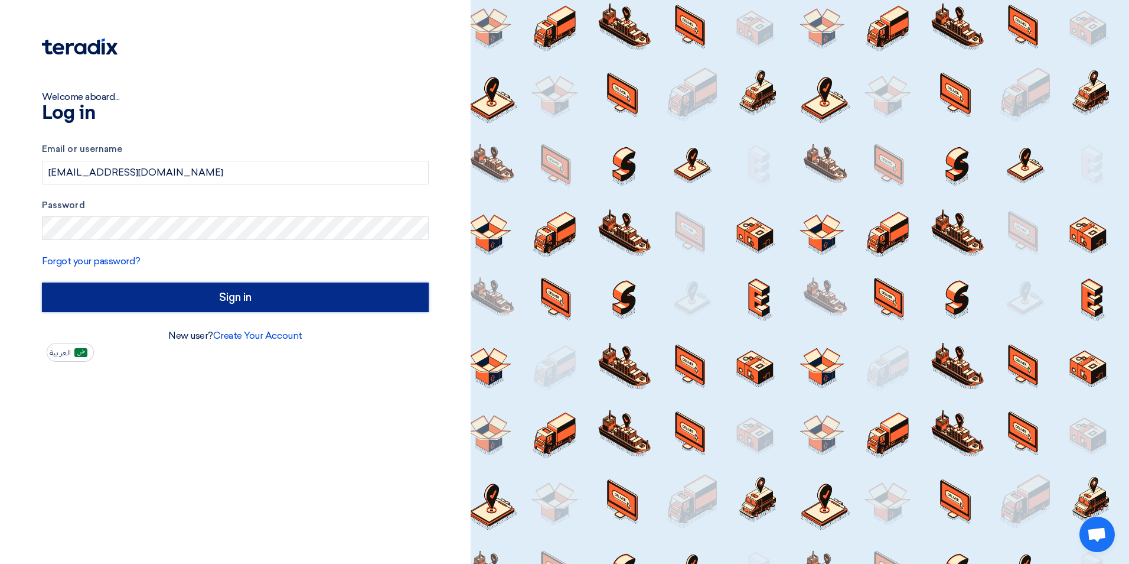 This screenshot has width=1129, height=564. I want to click on div: Welcome aboard..., so click(235, 97).